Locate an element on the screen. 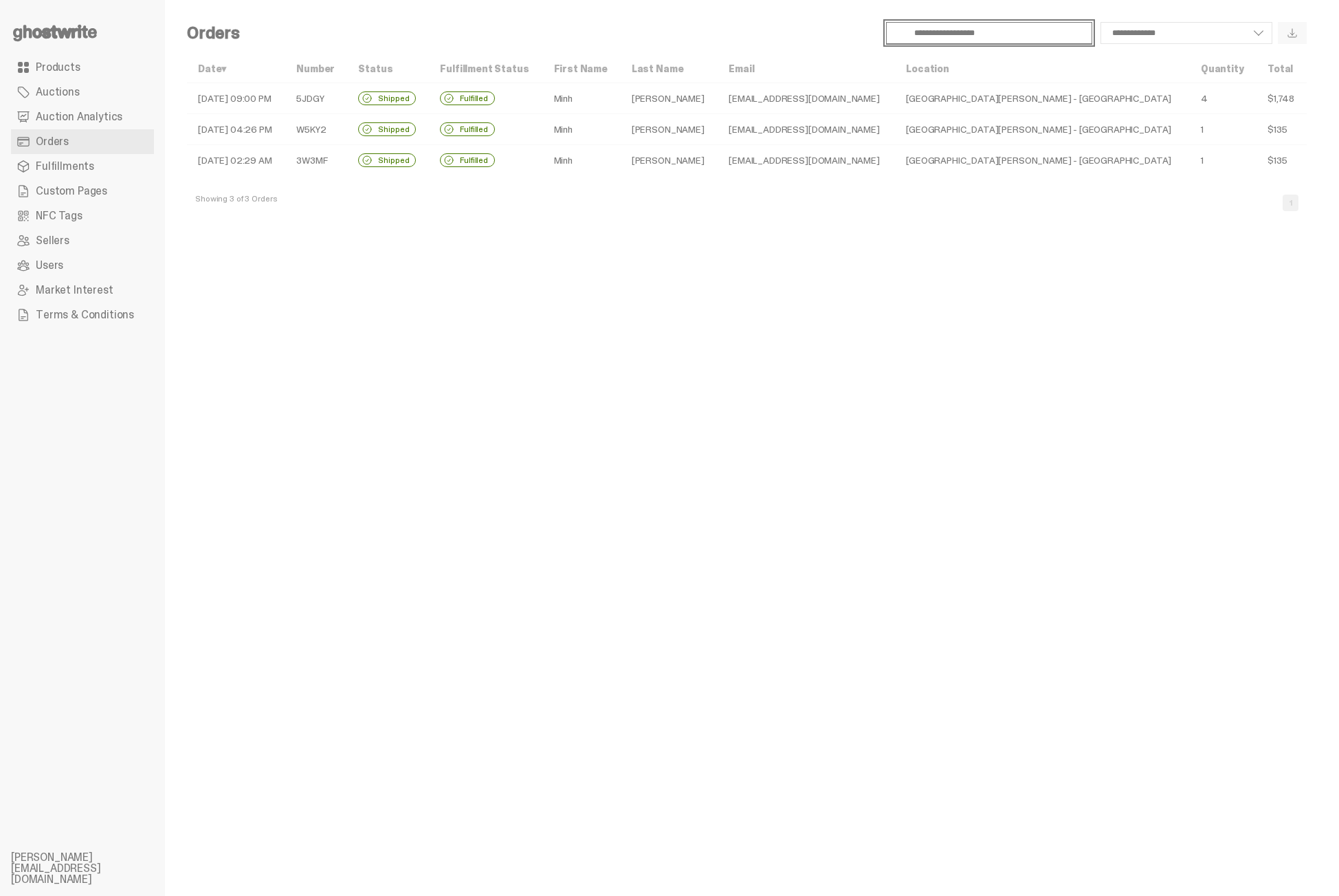 This screenshot has height=896, width=1339. a: Orders is located at coordinates (82, 141).